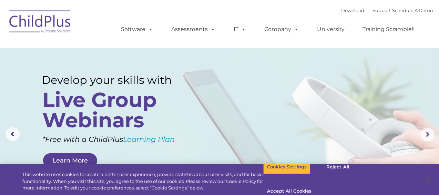 The height and width of the screenshot is (195, 439). What do you see at coordinates (381, 10) in the screenshot?
I see `a: Support` at bounding box center [381, 10].